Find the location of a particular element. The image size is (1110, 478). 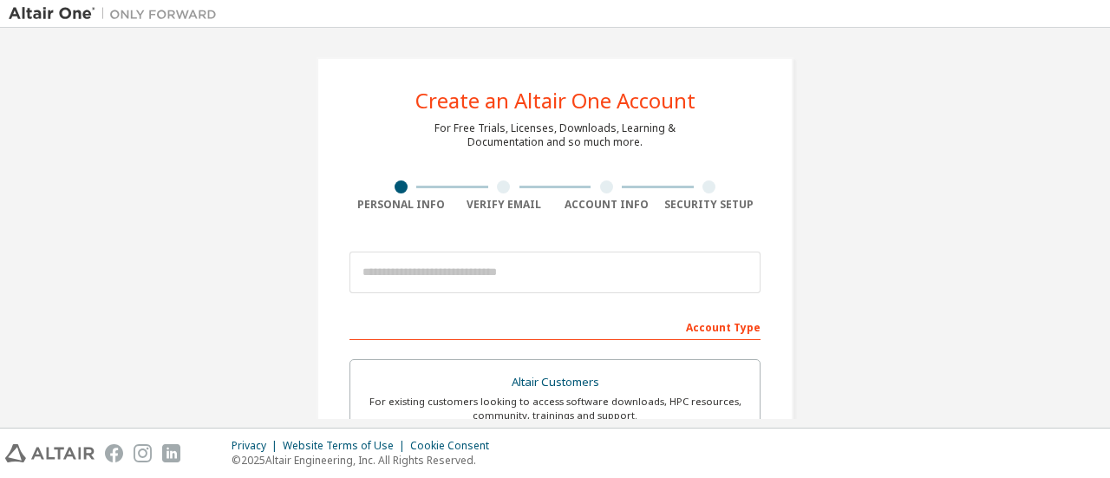

p: © 2025 Altair Engineering, Inc. All Rights Reserved. is located at coordinates (365, 460).